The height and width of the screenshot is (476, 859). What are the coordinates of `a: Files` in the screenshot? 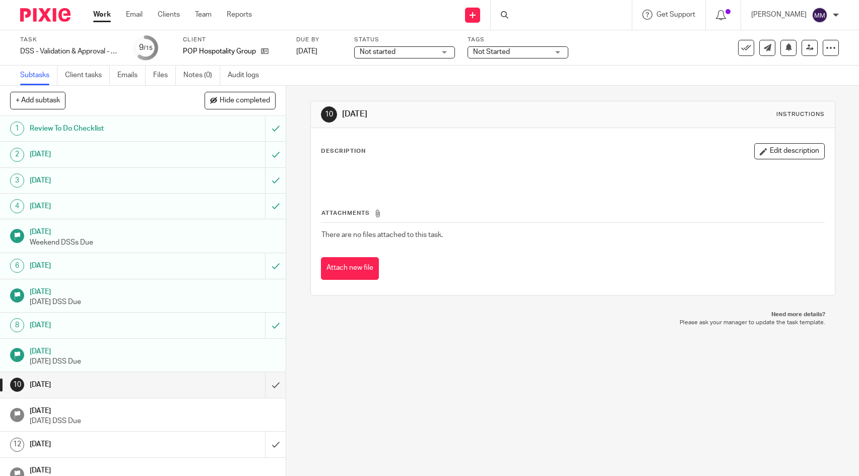 It's located at (164, 75).